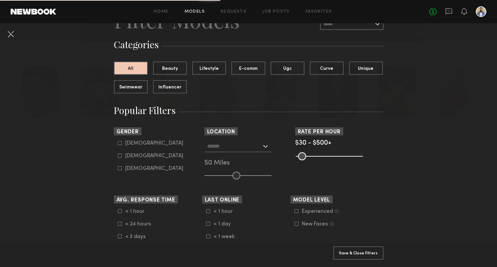  I want to click on div: New Faces, so click(315, 224).